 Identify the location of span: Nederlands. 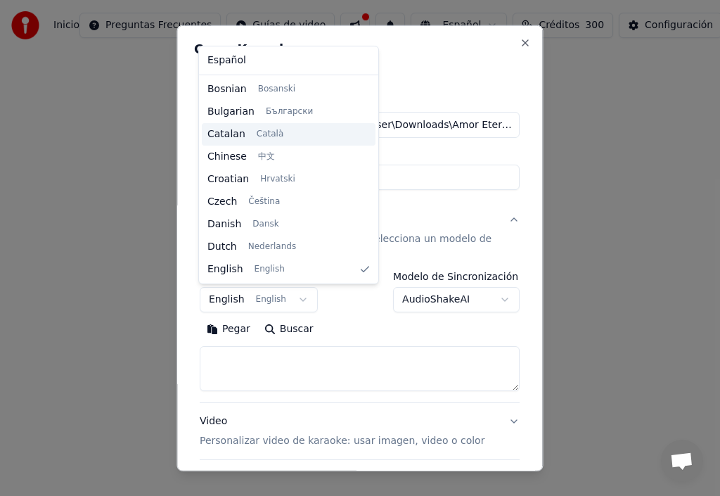
(272, 247).